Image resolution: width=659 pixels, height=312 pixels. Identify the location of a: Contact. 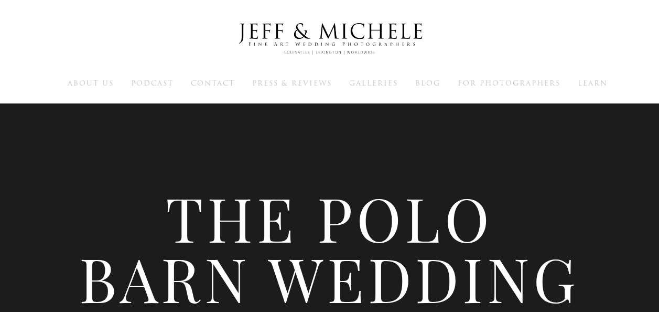
(213, 83).